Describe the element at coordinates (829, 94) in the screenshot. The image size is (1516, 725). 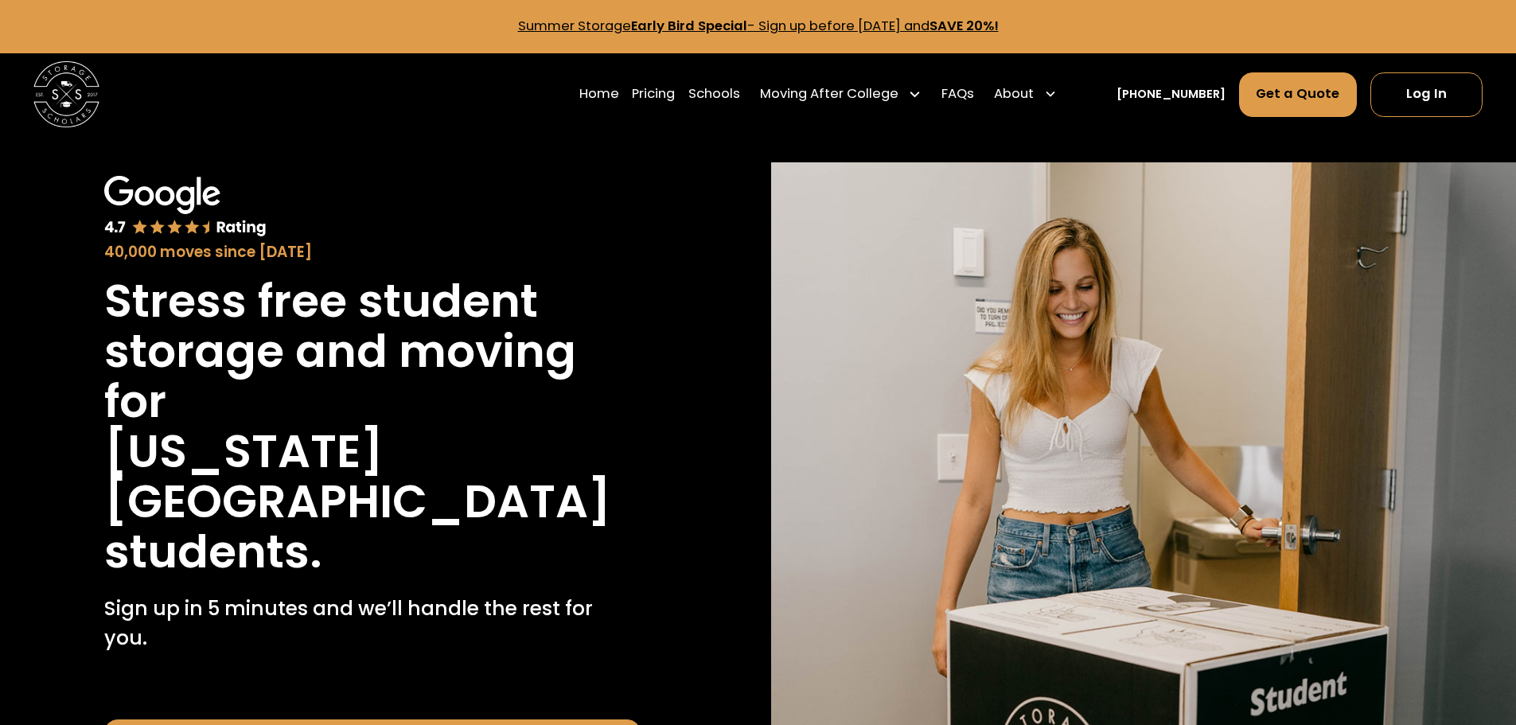
I see `div: Moving After College` at that location.